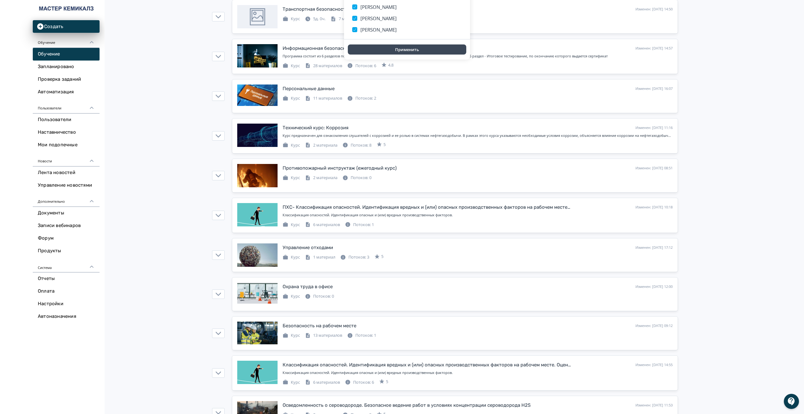  What do you see at coordinates (319, 325) in the screenshot?
I see `div: Безопасность на рабочем месте` at bounding box center [319, 325].